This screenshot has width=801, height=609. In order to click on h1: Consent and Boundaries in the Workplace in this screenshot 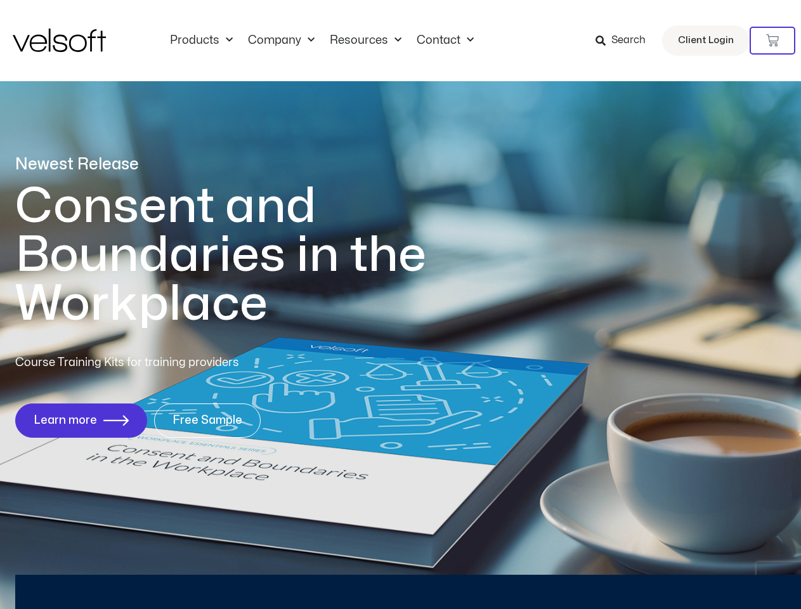, I will do `click(247, 255)`.